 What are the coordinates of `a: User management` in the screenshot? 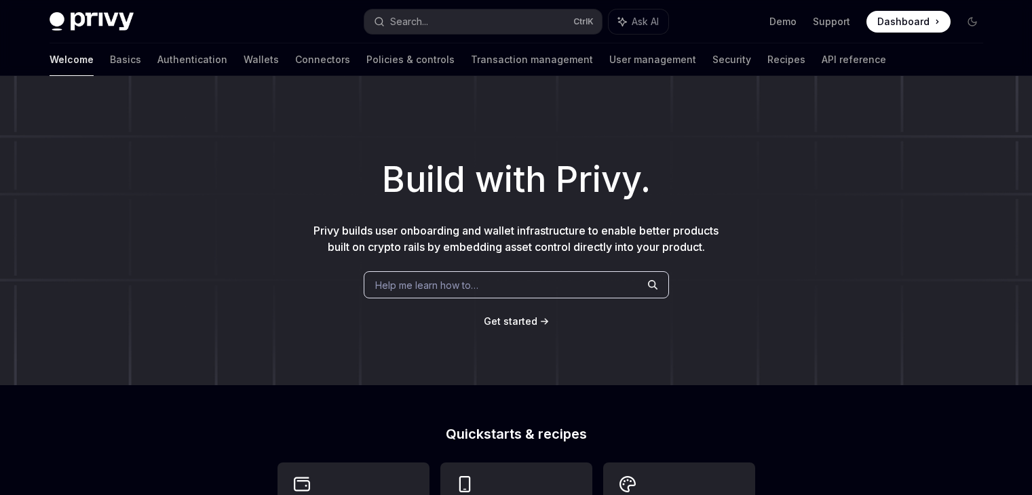 It's located at (653, 60).